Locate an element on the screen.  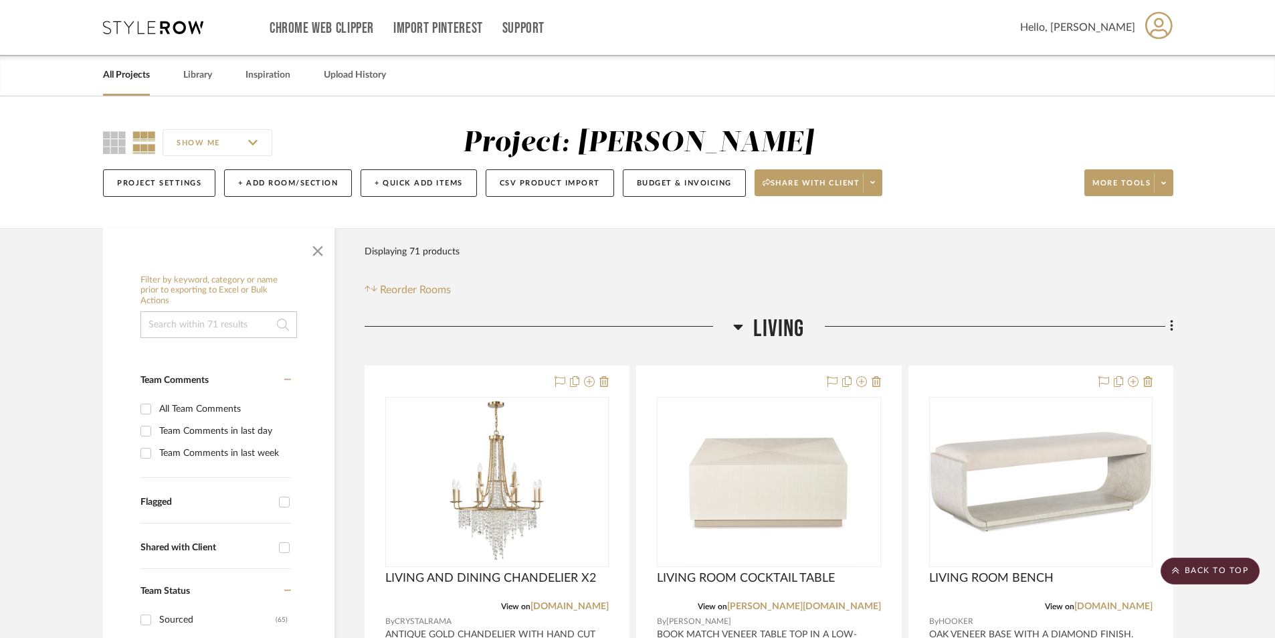
a: Import Pinterest is located at coordinates (438, 28).